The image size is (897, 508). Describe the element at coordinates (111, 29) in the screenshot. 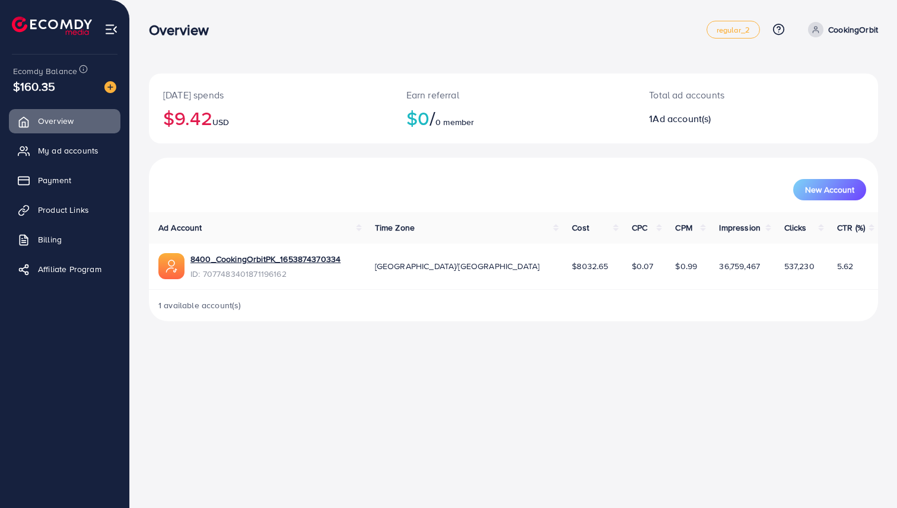

I see `img: menu` at that location.